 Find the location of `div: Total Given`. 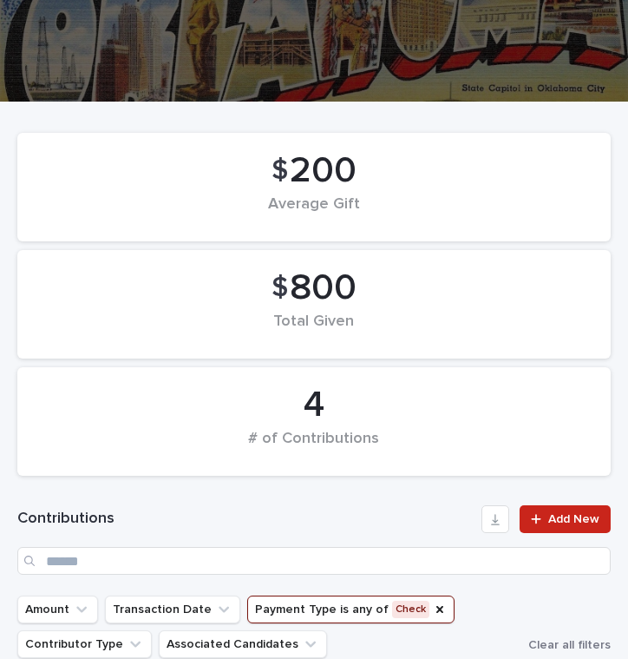

div: Total Given is located at coordinates (314, 331).